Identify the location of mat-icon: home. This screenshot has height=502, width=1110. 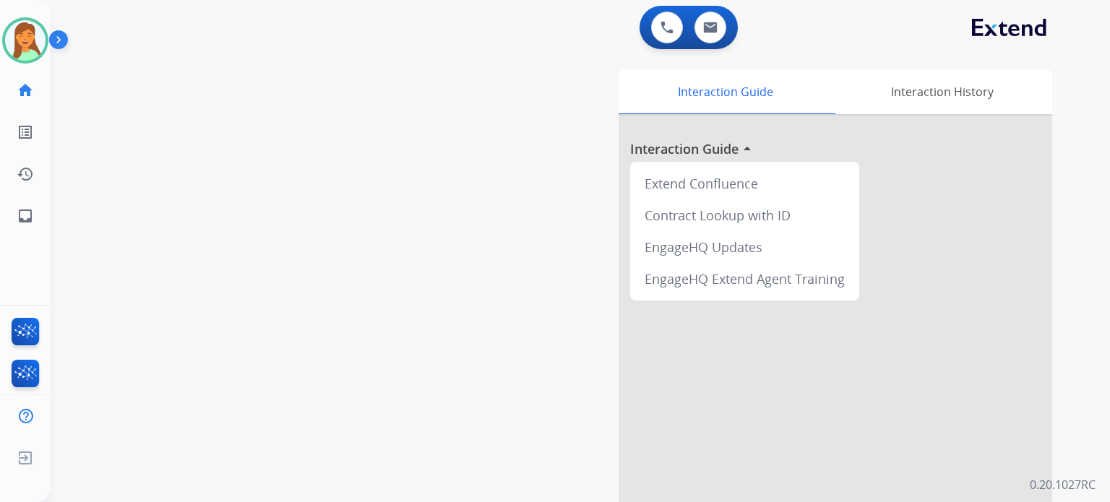
(25, 90).